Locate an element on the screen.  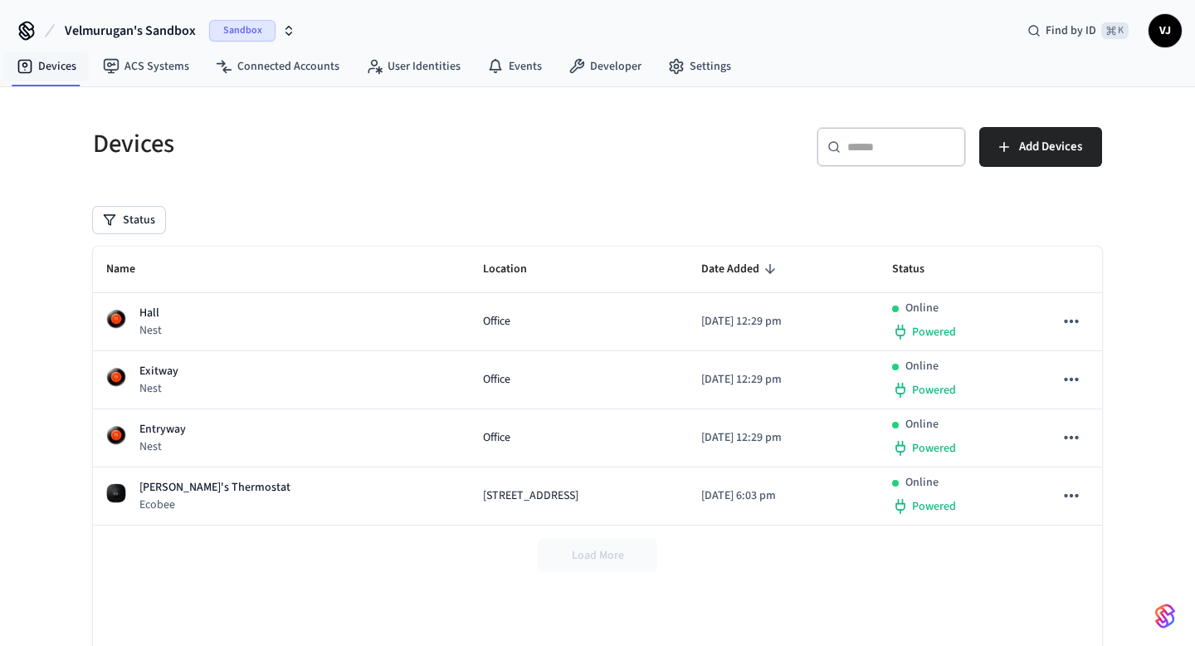
h5: Devices is located at coordinates (340, 144).